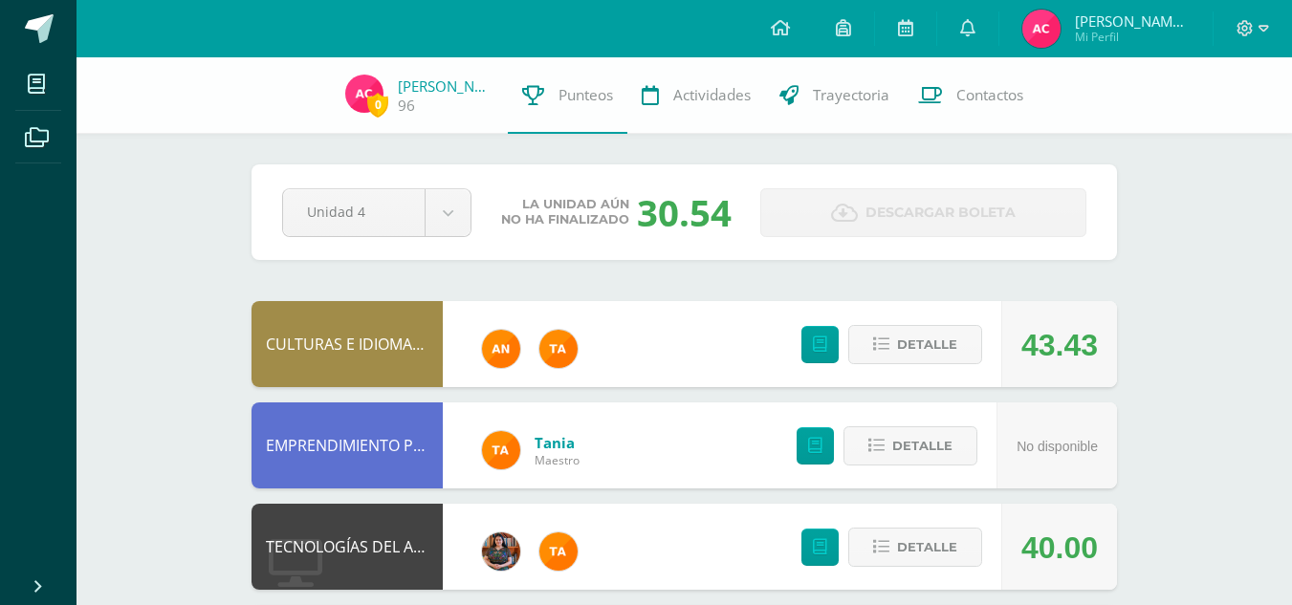 The height and width of the screenshot is (605, 1292). Describe the element at coordinates (556, 443) in the screenshot. I see `a: Tania` at that location.